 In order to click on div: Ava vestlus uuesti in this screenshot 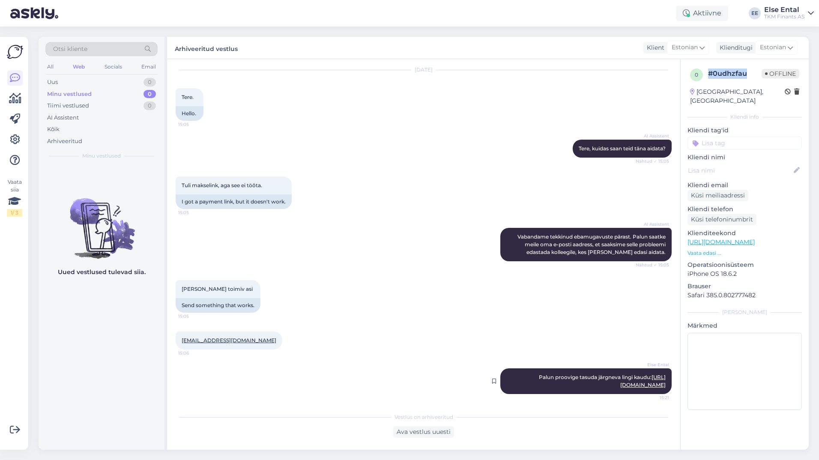, I will do `click(424, 432)`.